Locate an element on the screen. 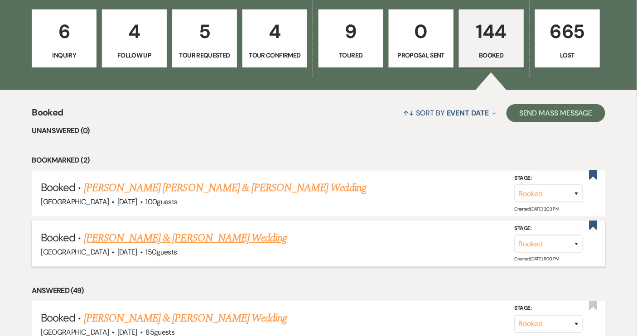  p: 144 is located at coordinates (491, 31).